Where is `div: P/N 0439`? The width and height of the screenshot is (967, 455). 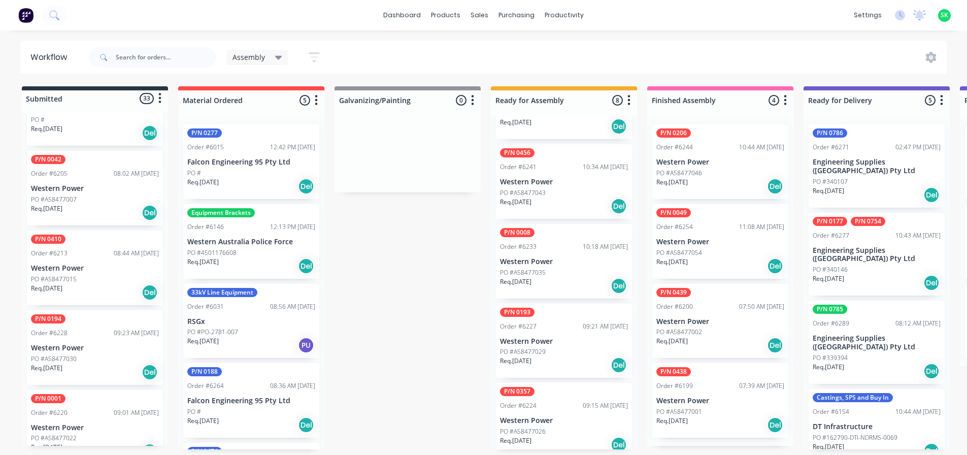 div: P/N 0439 is located at coordinates (674, 292).